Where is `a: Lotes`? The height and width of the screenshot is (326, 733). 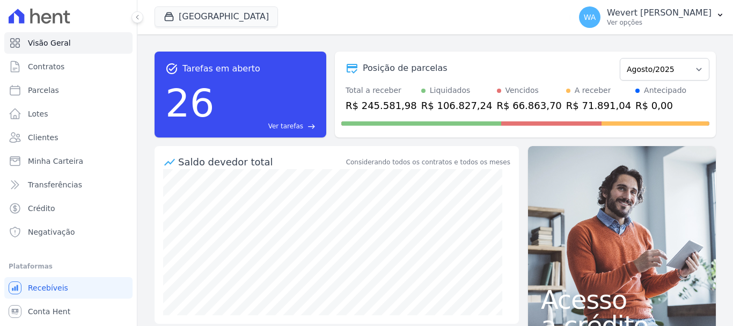
a: Lotes is located at coordinates (68, 114).